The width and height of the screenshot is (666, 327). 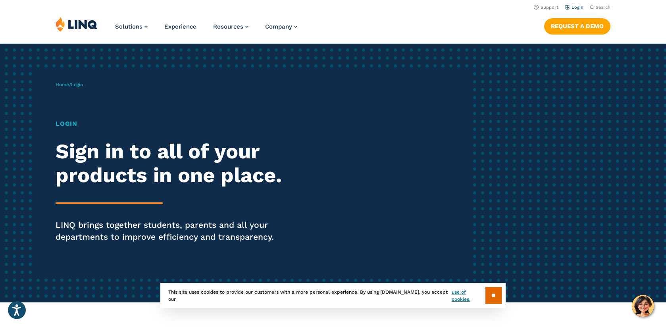 What do you see at coordinates (577, 26) in the screenshot?
I see `a: Request a Demo` at bounding box center [577, 26].